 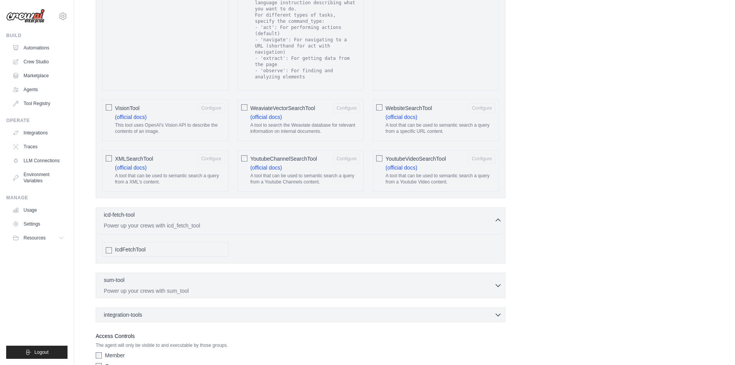 What do you see at coordinates (114, 280) in the screenshot?
I see `p: sum-tool` at bounding box center [114, 280].